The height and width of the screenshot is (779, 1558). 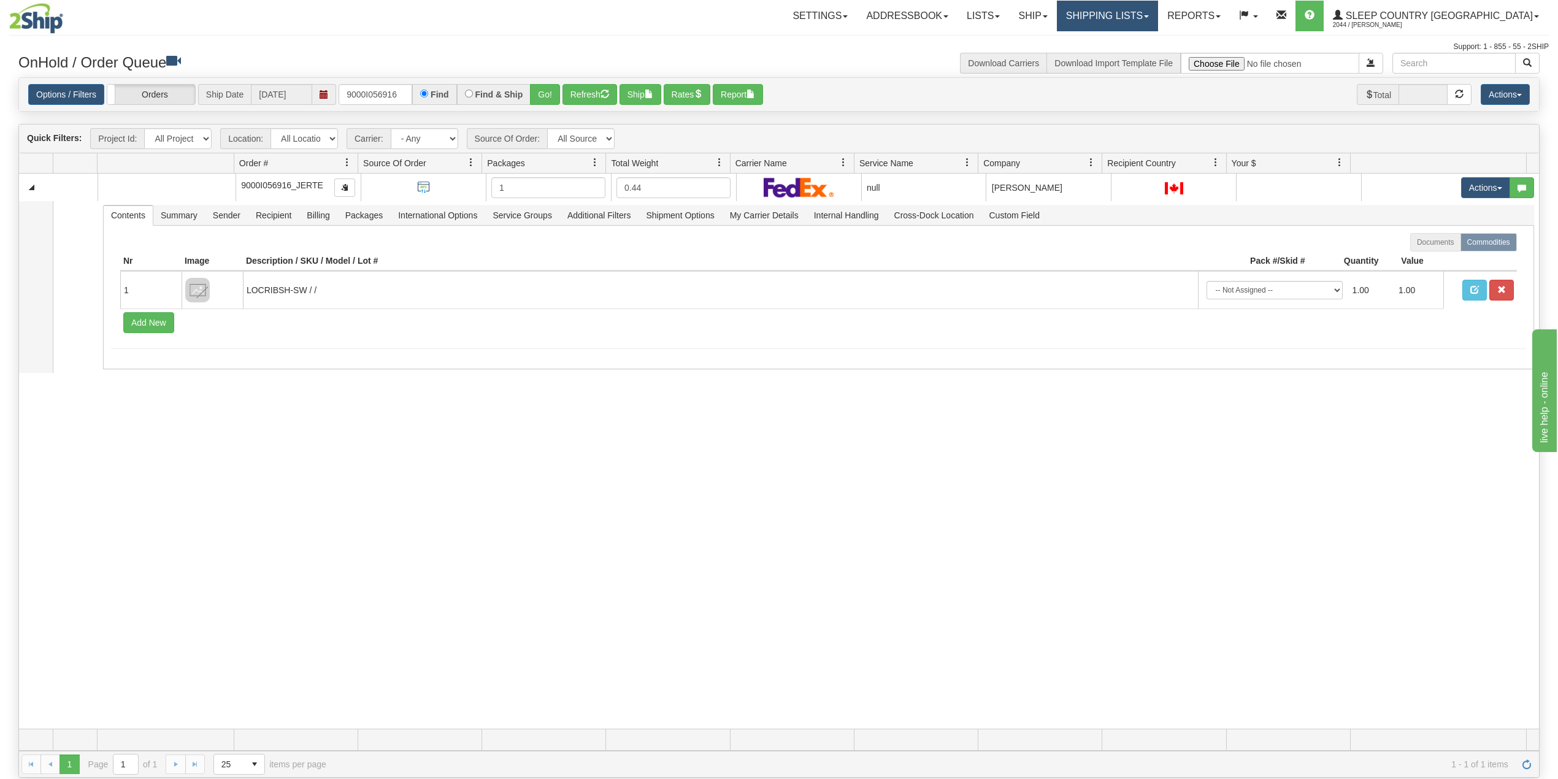 What do you see at coordinates (66, 94) in the screenshot?
I see `a: Options / Filters` at bounding box center [66, 94].